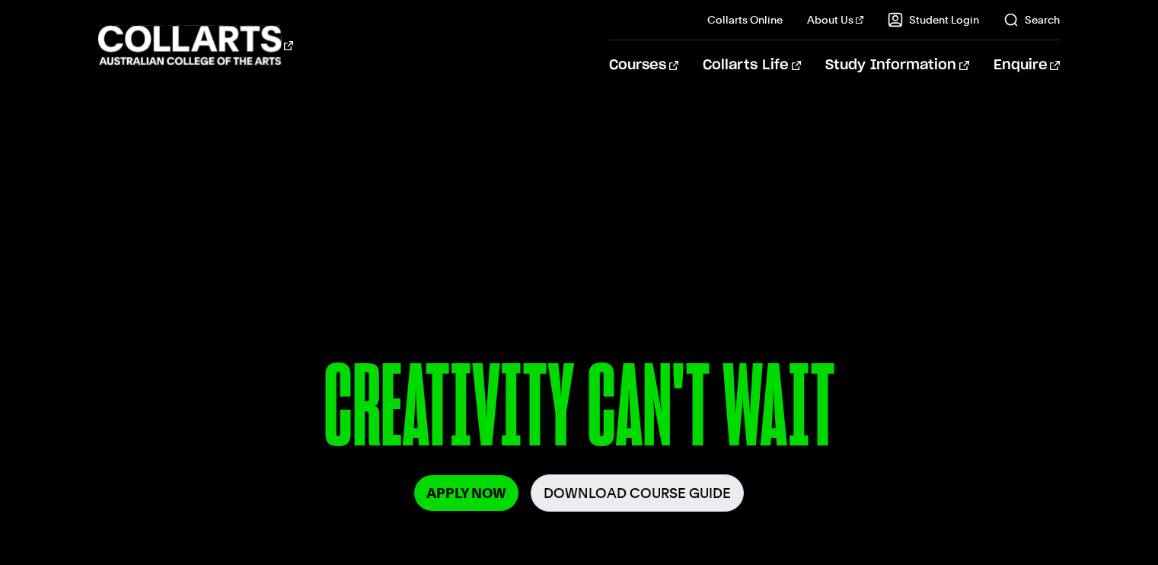  What do you see at coordinates (752, 66) in the screenshot?
I see `a: Collarts Life` at bounding box center [752, 66].